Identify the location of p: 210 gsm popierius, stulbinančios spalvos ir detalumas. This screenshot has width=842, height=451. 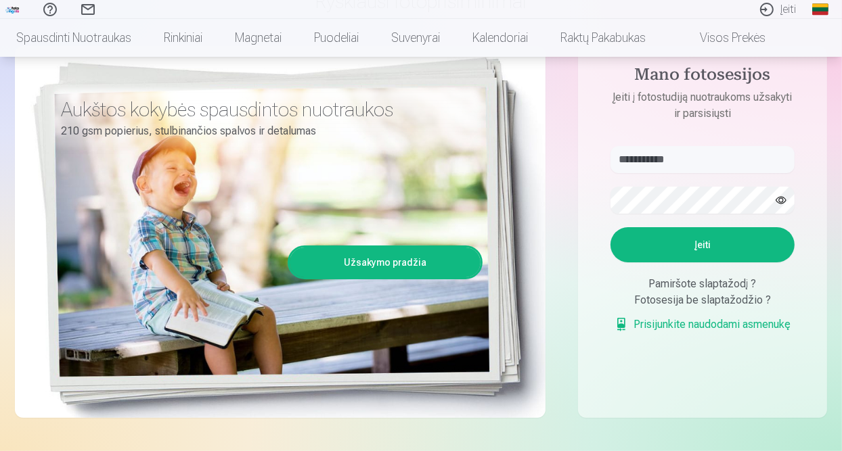
(267, 131).